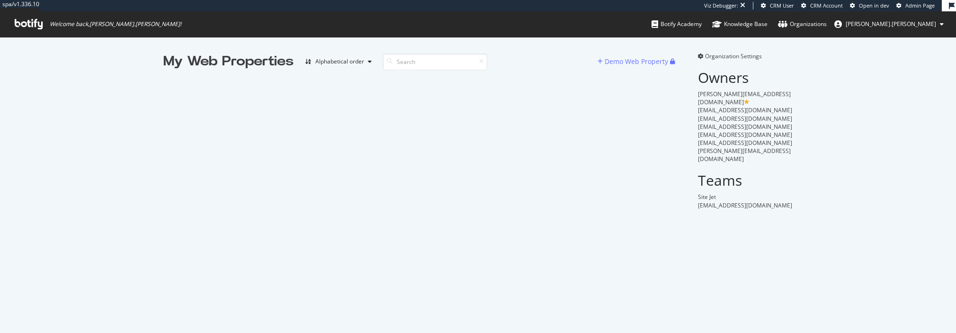 The width and height of the screenshot is (956, 333). I want to click on a: CRM User, so click(777, 6).